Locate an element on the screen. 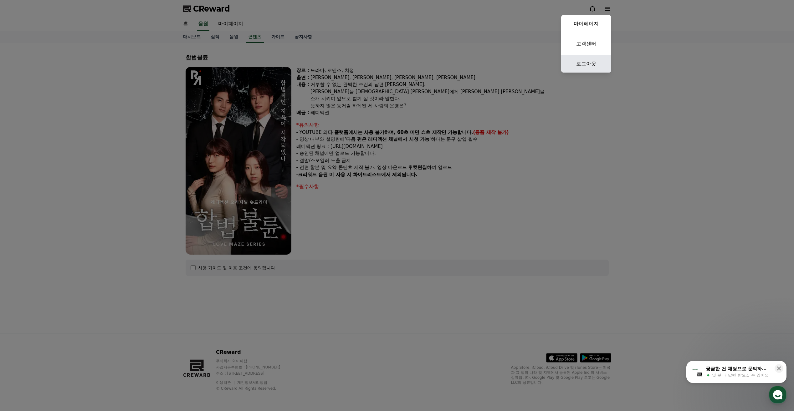  button: 마이페이지 고객센터 로그아웃 is located at coordinates (586, 44).